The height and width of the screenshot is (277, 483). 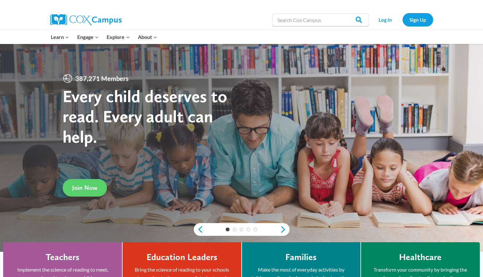 What do you see at coordinates (182, 257) in the screenshot?
I see `h4: Education Leaders` at bounding box center [182, 257].